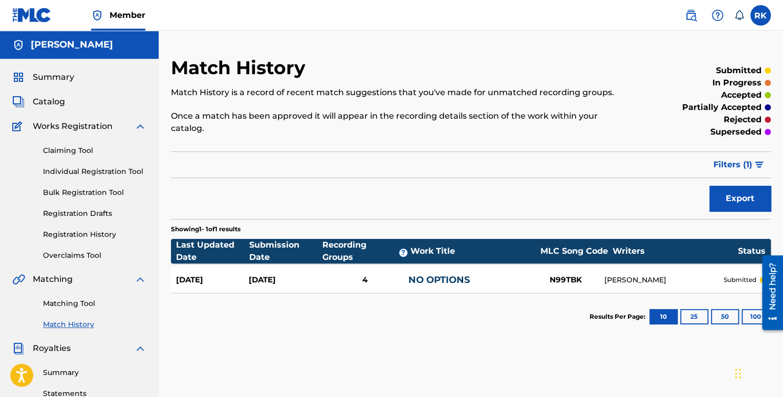 This screenshot has width=783, height=397. What do you see at coordinates (212, 251) in the screenshot?
I see `div: Last Updated Date` at bounding box center [212, 251].